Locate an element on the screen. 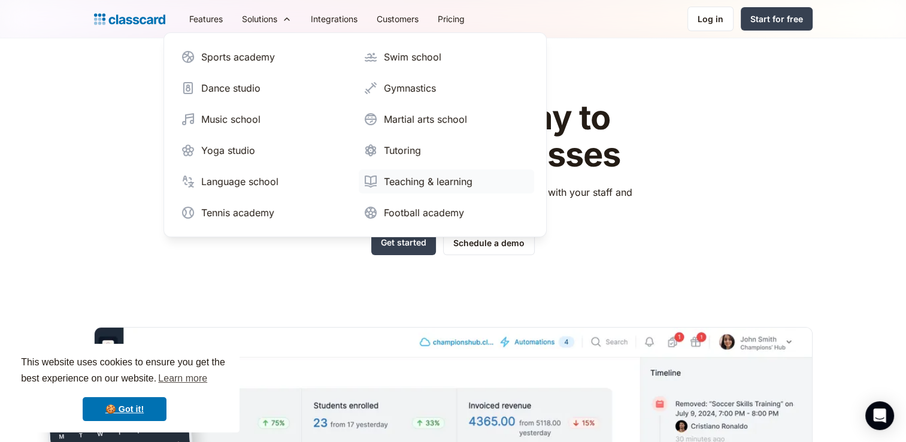 This screenshot has height=442, width=906. a: learn more about cookies is located at coordinates (183, 378).